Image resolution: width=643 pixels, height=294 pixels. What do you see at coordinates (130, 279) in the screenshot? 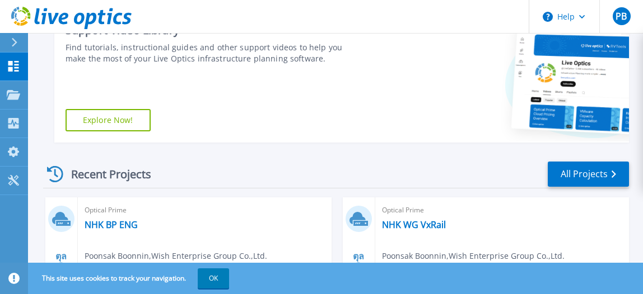
I see `span: This site uses cookies to track your navigation.` at bounding box center [130, 279].